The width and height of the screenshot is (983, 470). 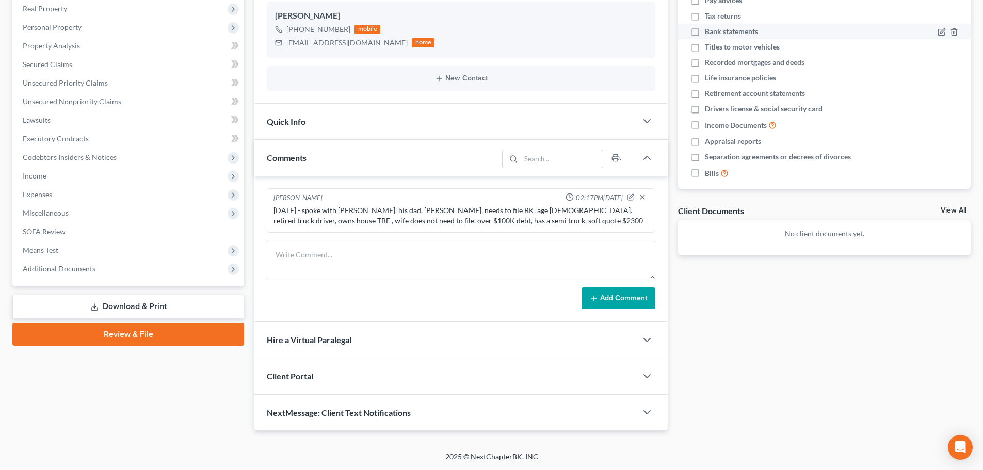 I want to click on span: Personal Property, so click(x=52, y=27).